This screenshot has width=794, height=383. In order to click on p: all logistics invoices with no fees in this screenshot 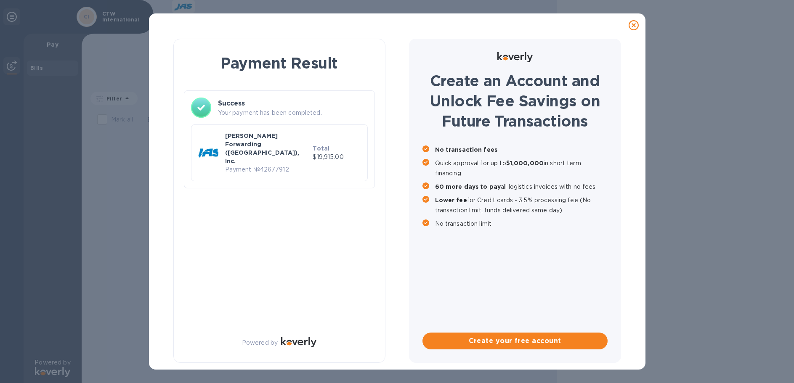, I will do `click(521, 187)`.